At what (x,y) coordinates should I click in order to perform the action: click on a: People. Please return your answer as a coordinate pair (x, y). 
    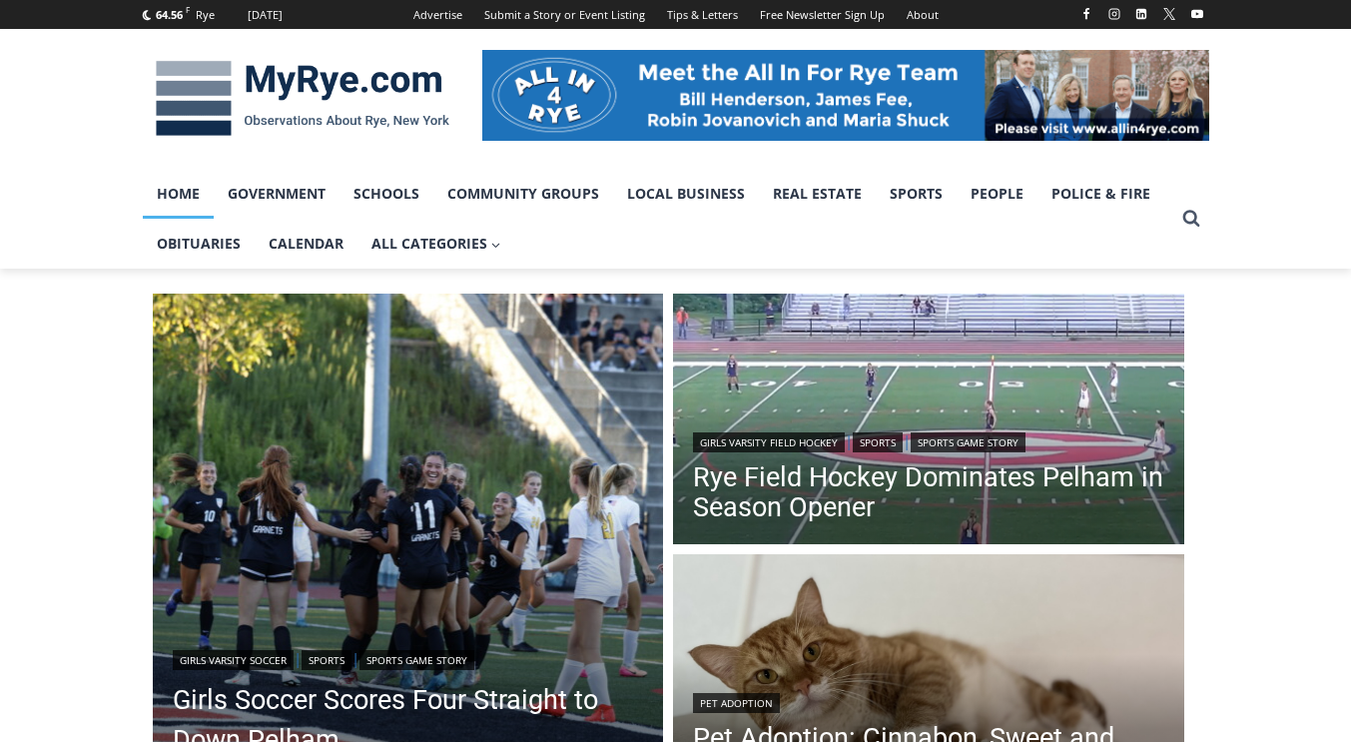
    Looking at the image, I should click on (996, 194).